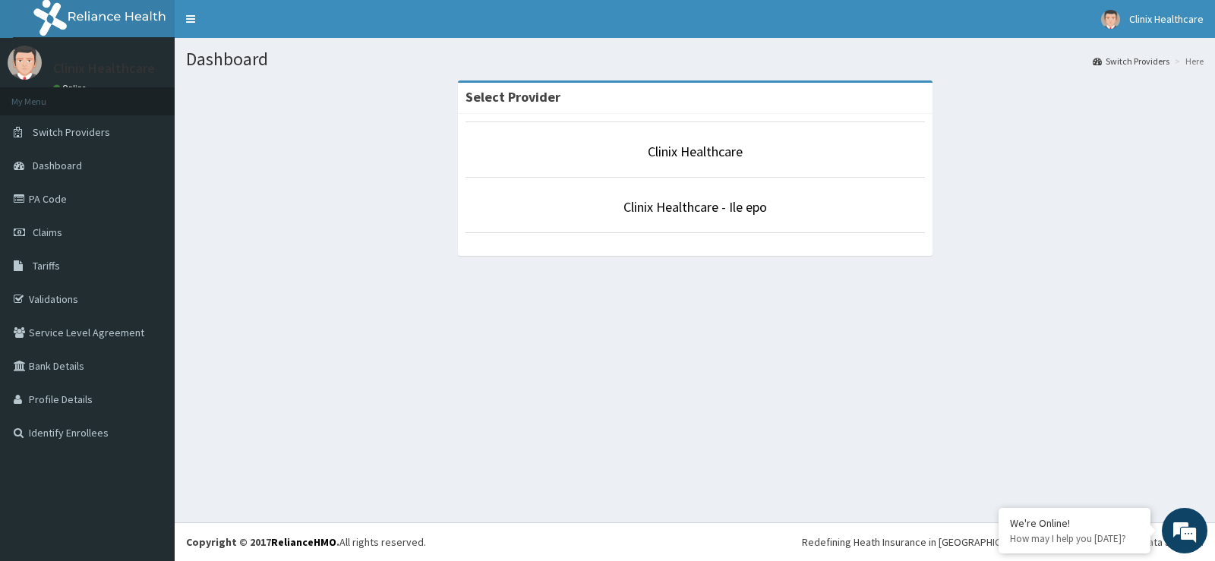  I want to click on a: Clinix Healthcare, so click(695, 151).